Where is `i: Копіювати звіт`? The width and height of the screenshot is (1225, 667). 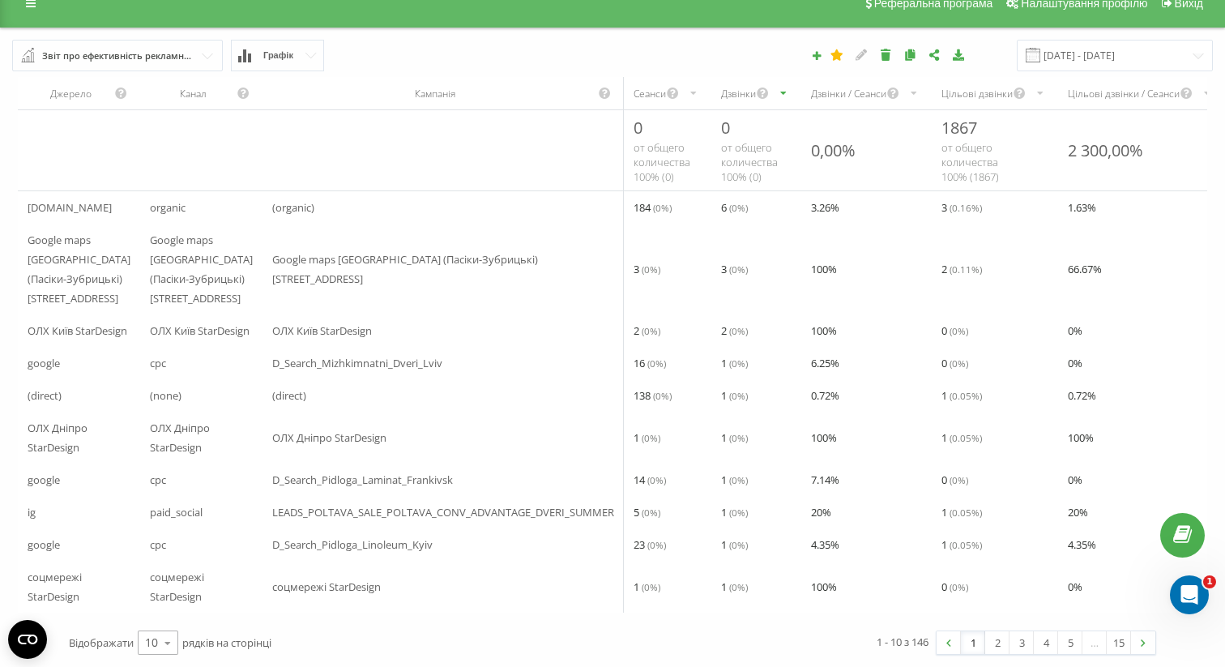 i: Копіювати звіт is located at coordinates (910, 54).